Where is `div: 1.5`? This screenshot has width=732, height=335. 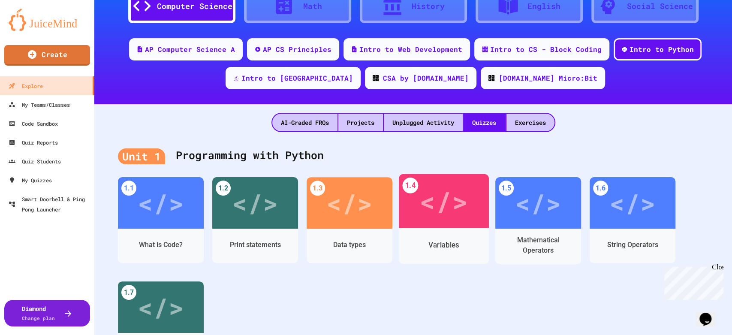
div: 1.5 is located at coordinates (506, 188).